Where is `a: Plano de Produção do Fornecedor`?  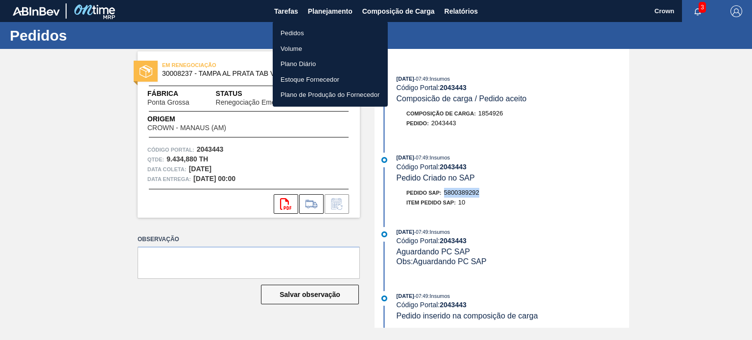
a: Plano de Produção do Fornecedor is located at coordinates (330, 95).